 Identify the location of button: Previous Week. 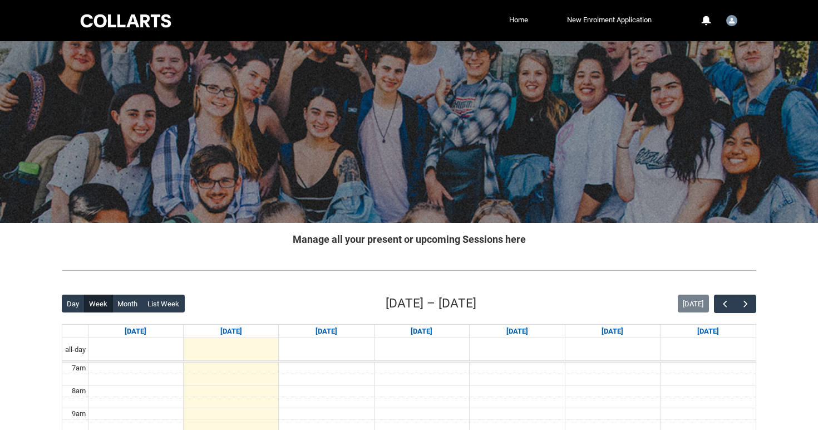
(725, 303).